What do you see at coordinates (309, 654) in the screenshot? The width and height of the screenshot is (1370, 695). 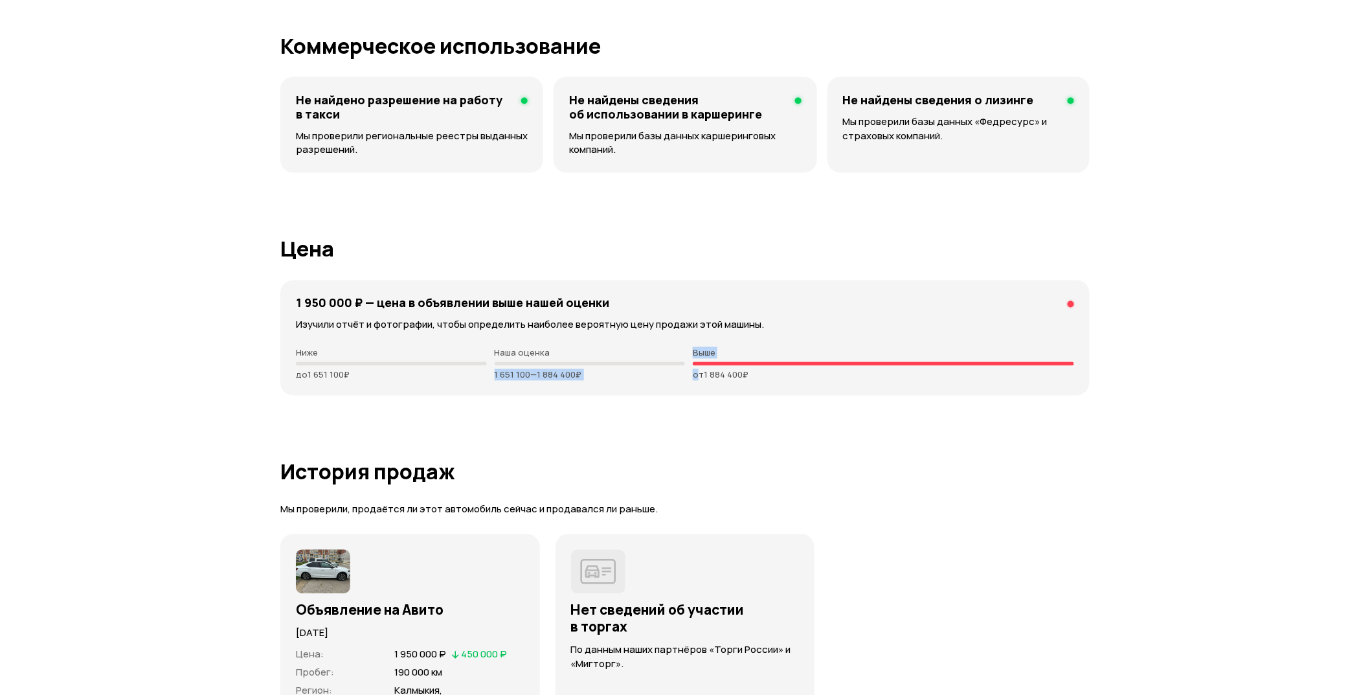 I see `span: Цена :` at bounding box center [309, 654].